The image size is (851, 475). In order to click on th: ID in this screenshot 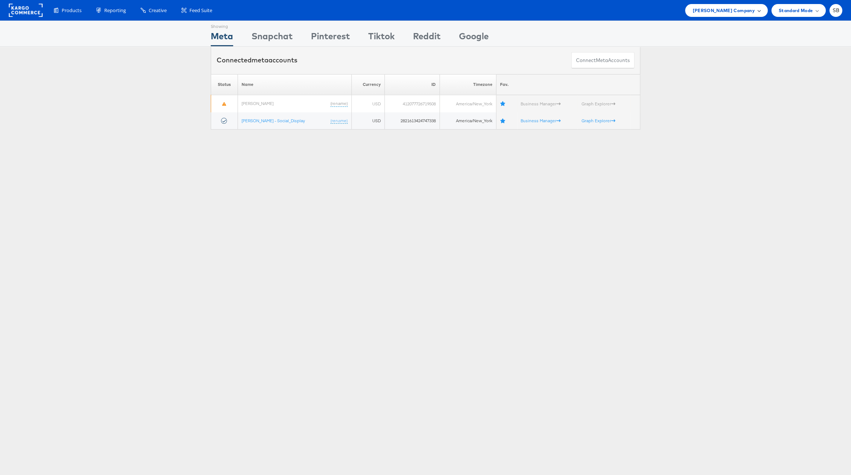, I will do `click(412, 84)`.